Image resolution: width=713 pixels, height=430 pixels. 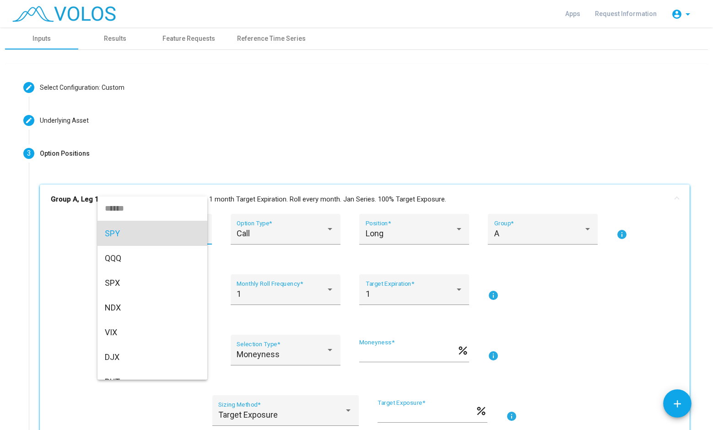 What do you see at coordinates (152, 332) in the screenshot?
I see `span: VIX` at bounding box center [152, 332].